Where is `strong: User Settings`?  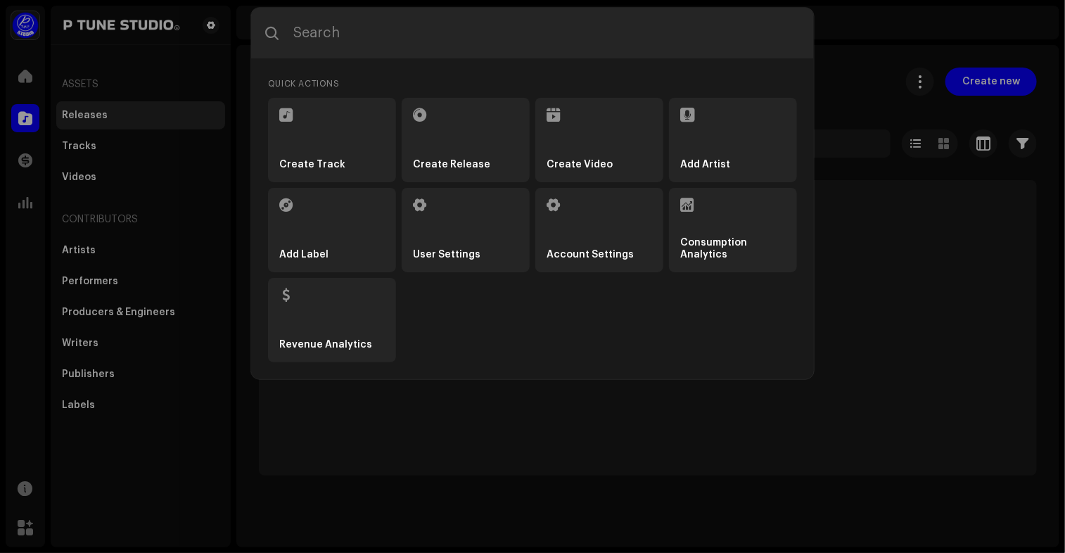
strong: User Settings is located at coordinates (447, 255).